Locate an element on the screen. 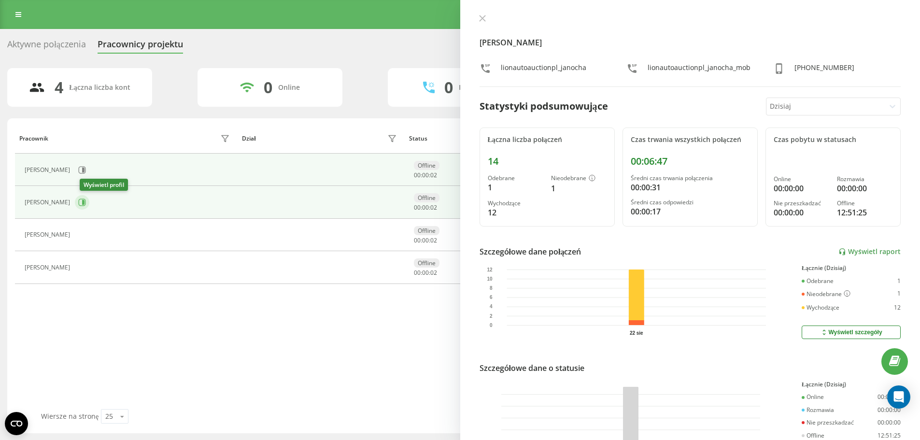 Image resolution: width=920 pixels, height=440 pixels. div: Aktywne połączenia is located at coordinates (46, 46).